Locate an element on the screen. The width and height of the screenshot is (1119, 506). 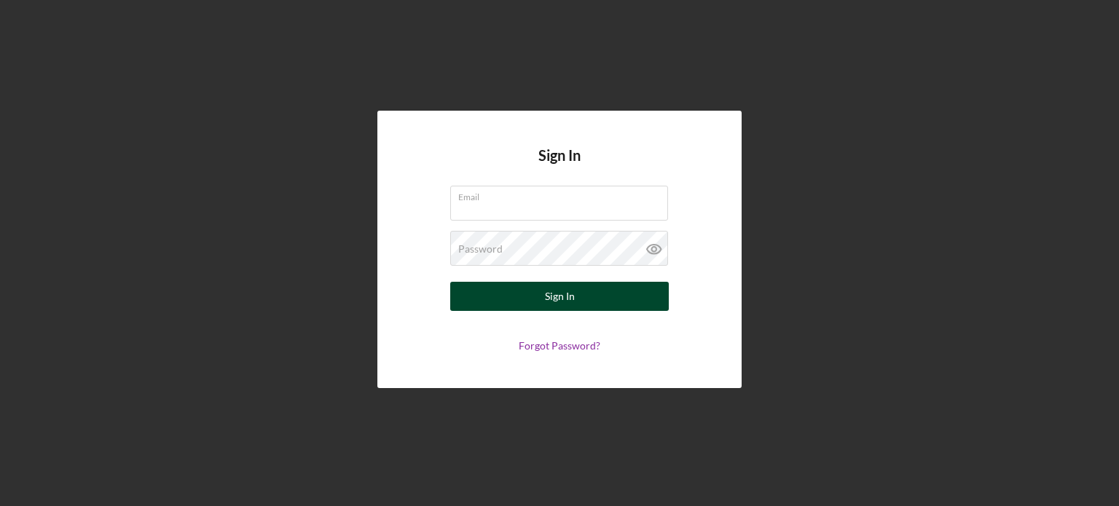
div: Sign In is located at coordinates (559, 296).